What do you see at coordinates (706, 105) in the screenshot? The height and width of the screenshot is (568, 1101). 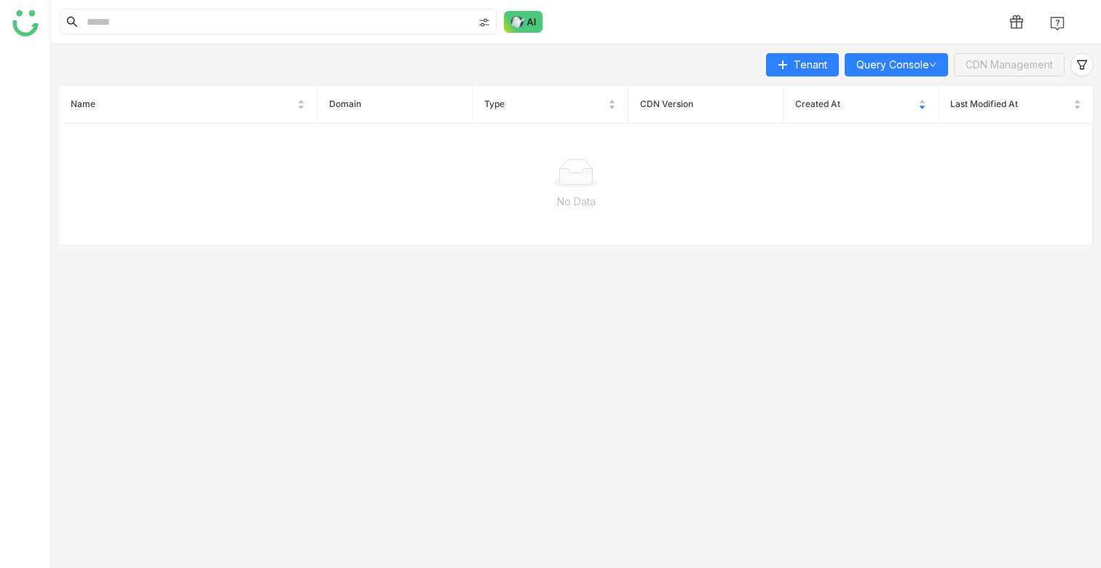 I see `th: CDN Version` at bounding box center [706, 105].